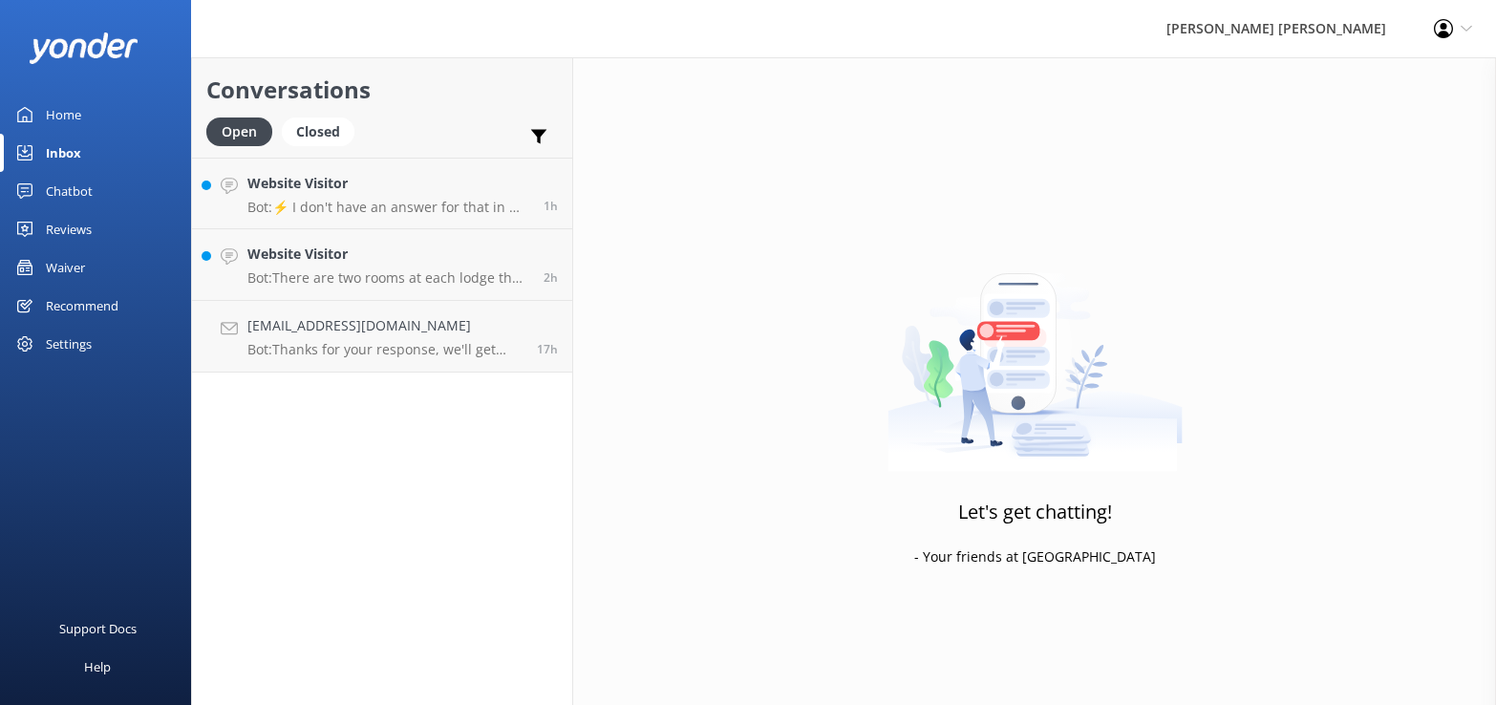  Describe the element at coordinates (63, 153) in the screenshot. I see `div: Inbox` at that location.